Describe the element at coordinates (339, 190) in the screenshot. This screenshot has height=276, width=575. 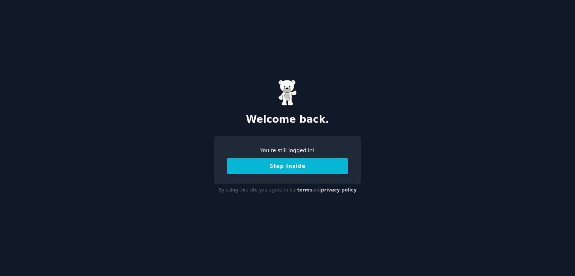
I see `a: privacy policy` at that location.